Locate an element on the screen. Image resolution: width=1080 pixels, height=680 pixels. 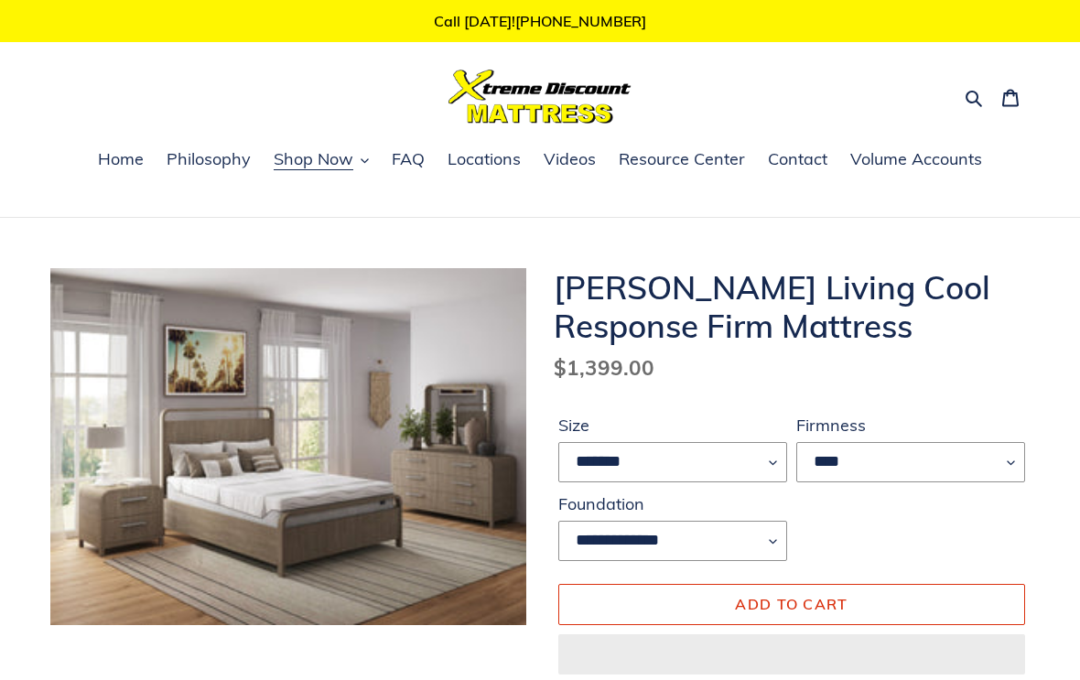
label: Firmness is located at coordinates (911, 425).